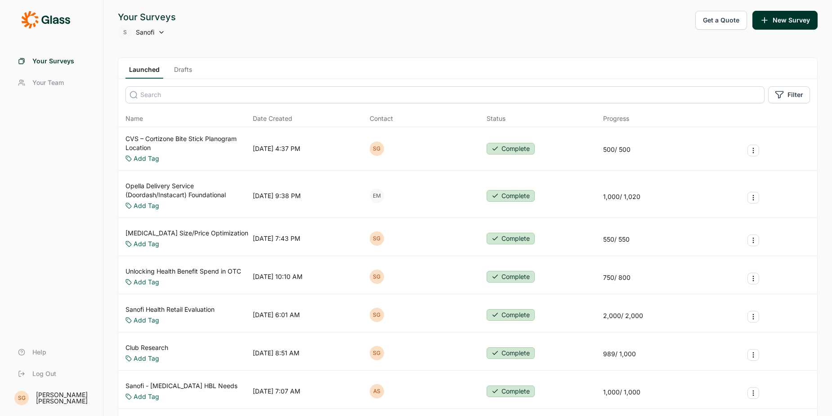  What do you see at coordinates (183, 272) in the screenshot?
I see `a: Unlocking Health Benefit Spend in OTC` at bounding box center [183, 272].